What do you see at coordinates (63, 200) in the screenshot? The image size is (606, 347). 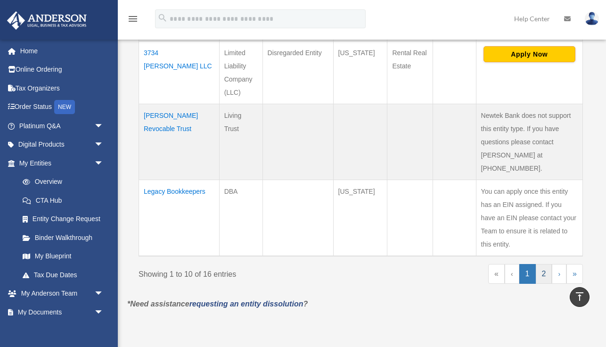 I see `a: CTA Hub` at bounding box center [63, 200].